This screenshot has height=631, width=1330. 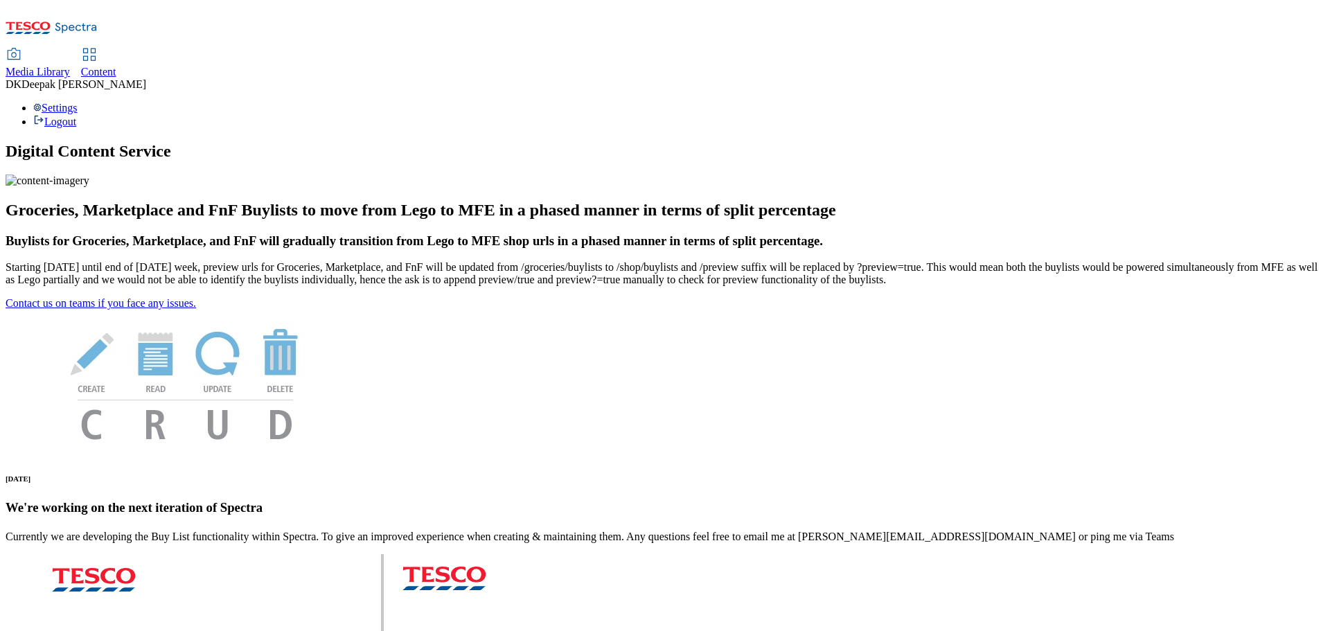 What do you see at coordinates (98, 71) in the screenshot?
I see `span: Content` at bounding box center [98, 71].